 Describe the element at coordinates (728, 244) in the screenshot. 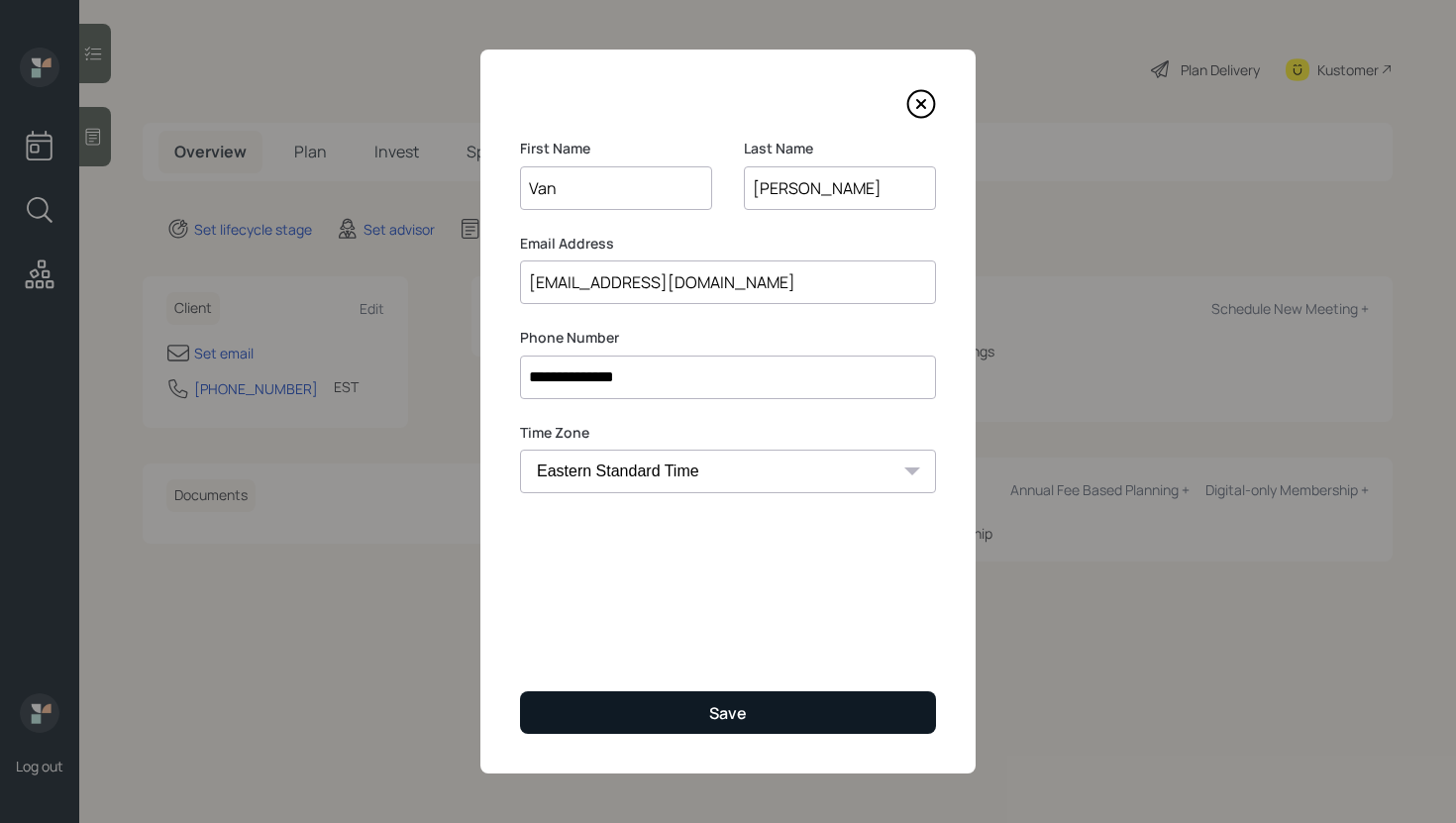

I see `label: Email Address` at that location.